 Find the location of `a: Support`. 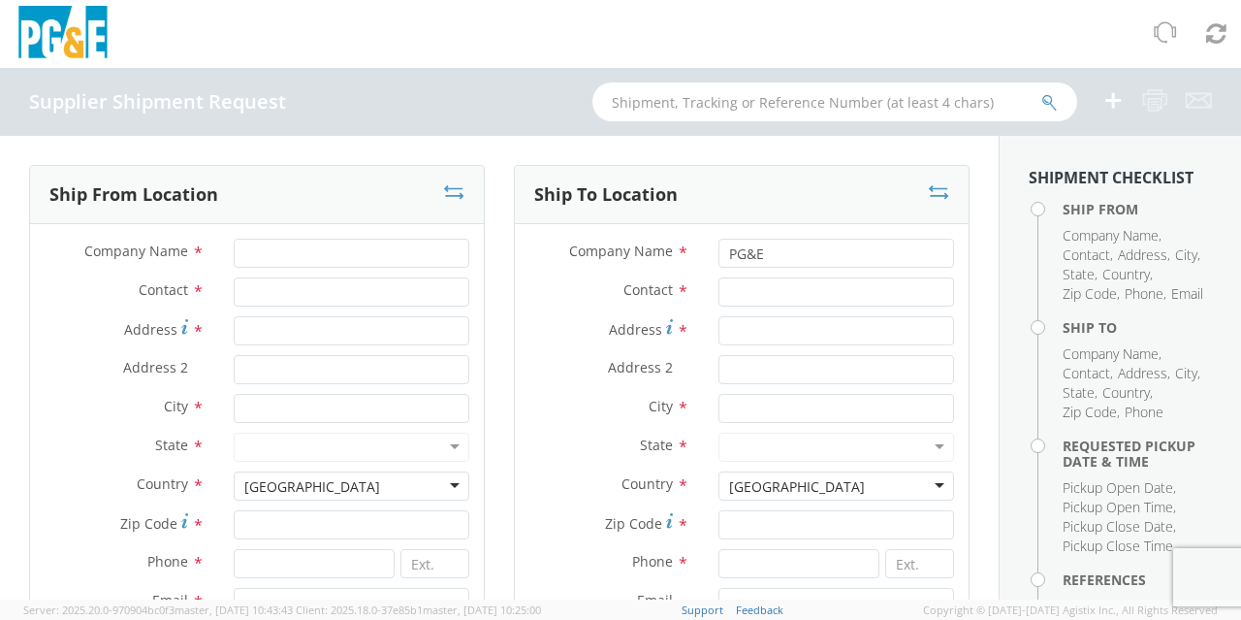

a: Support is located at coordinates (702, 609).